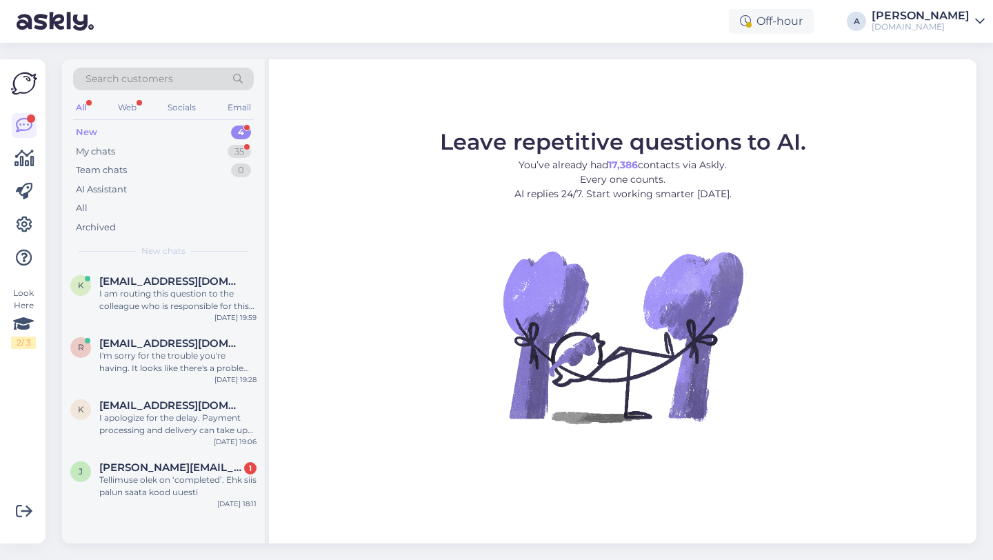  What do you see at coordinates (95, 152) in the screenshot?
I see `div: My chats` at bounding box center [95, 152].